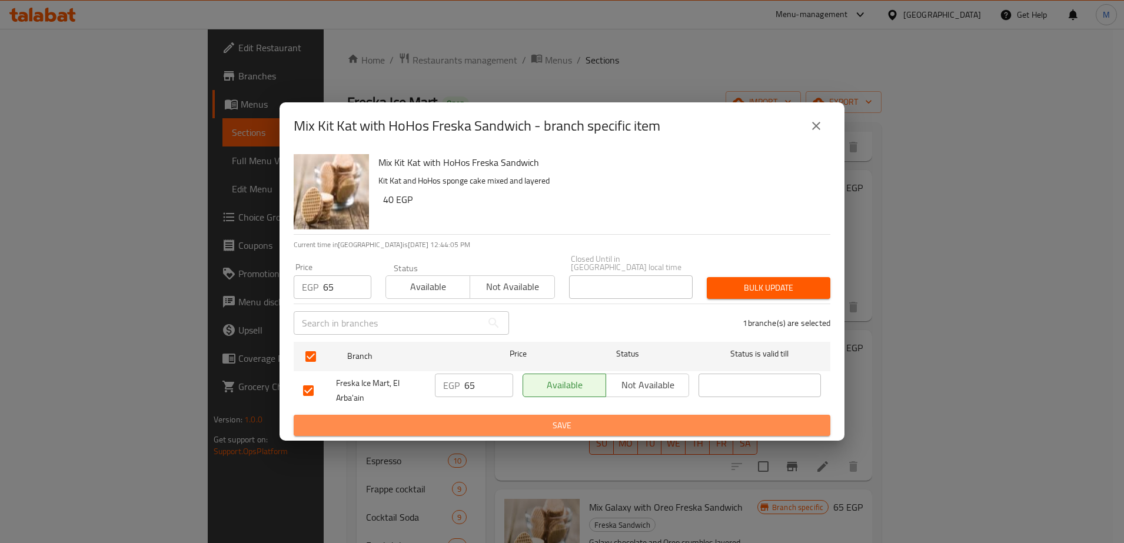 The height and width of the screenshot is (543, 1124). What do you see at coordinates (599, 181) in the screenshot?
I see `p: Kit Kat and HoHos sponge cake mixed and layered` at bounding box center [599, 181].